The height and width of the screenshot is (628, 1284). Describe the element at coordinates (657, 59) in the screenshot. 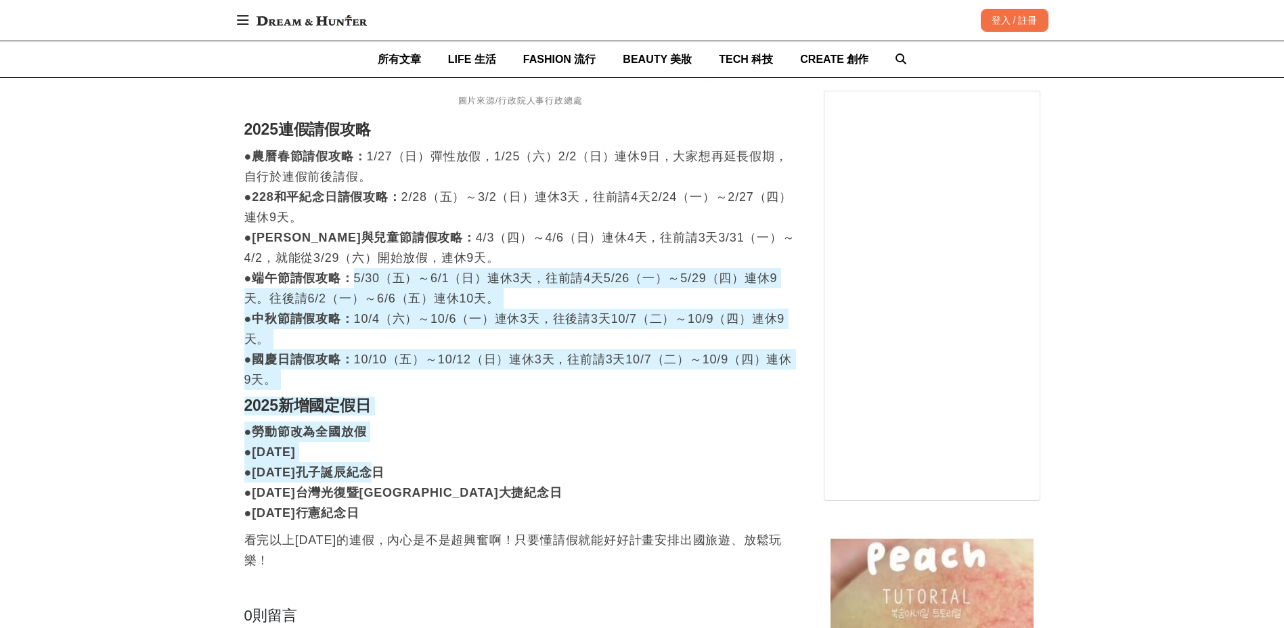

I see `span: BEAUTY 美妝` at that location.